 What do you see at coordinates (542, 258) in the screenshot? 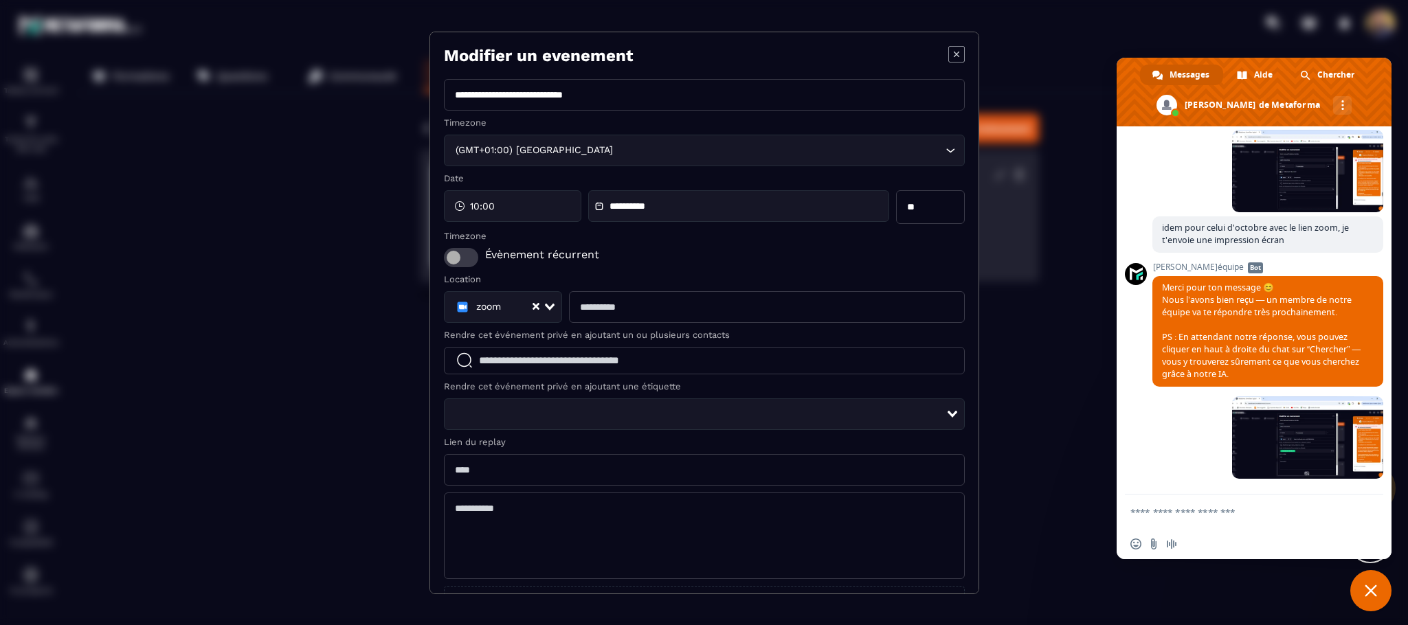
I see `span: Évènement récurrent` at bounding box center [542, 258].